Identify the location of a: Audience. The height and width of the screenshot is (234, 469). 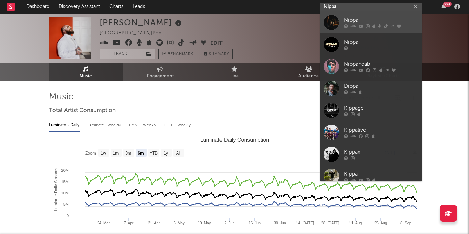
(309, 72).